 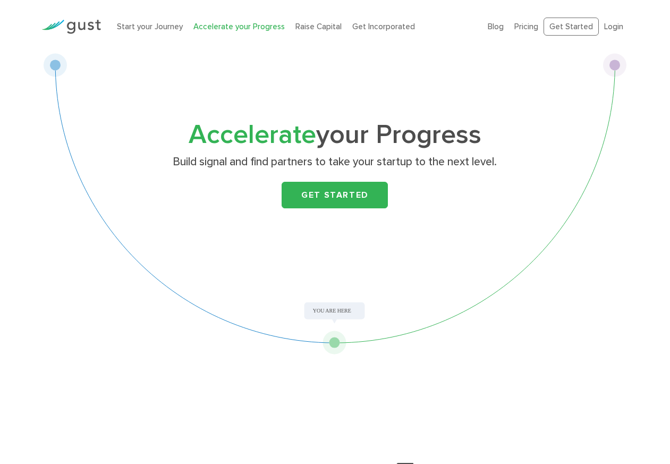 What do you see at coordinates (335, 135) in the screenshot?
I see `h1: your Progress` at bounding box center [335, 135].